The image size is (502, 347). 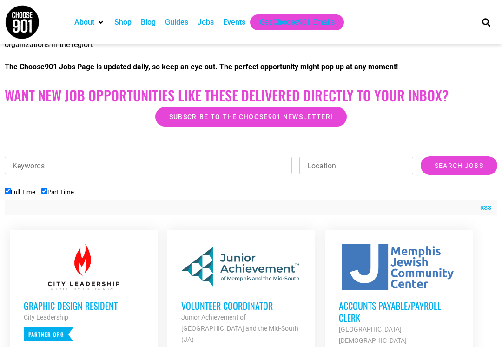 What do you see at coordinates (177, 22) in the screenshot?
I see `a: Guides` at bounding box center [177, 22].